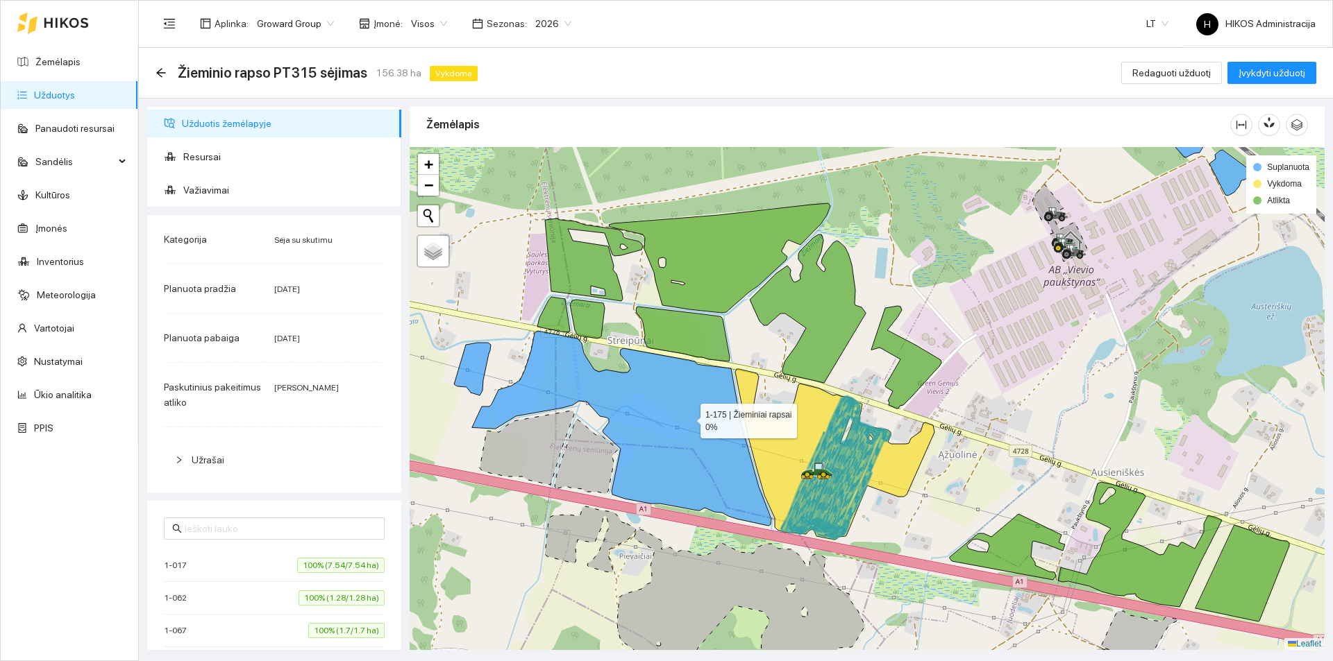 The width and height of the screenshot is (1333, 661). Describe the element at coordinates (54, 328) in the screenshot. I see `a: Vartotojai` at that location.